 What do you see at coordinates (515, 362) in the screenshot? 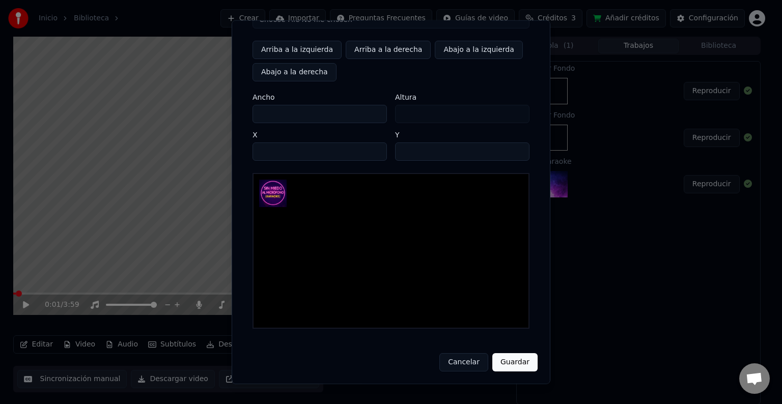
I see `button: Guardar` at bounding box center [515, 362].